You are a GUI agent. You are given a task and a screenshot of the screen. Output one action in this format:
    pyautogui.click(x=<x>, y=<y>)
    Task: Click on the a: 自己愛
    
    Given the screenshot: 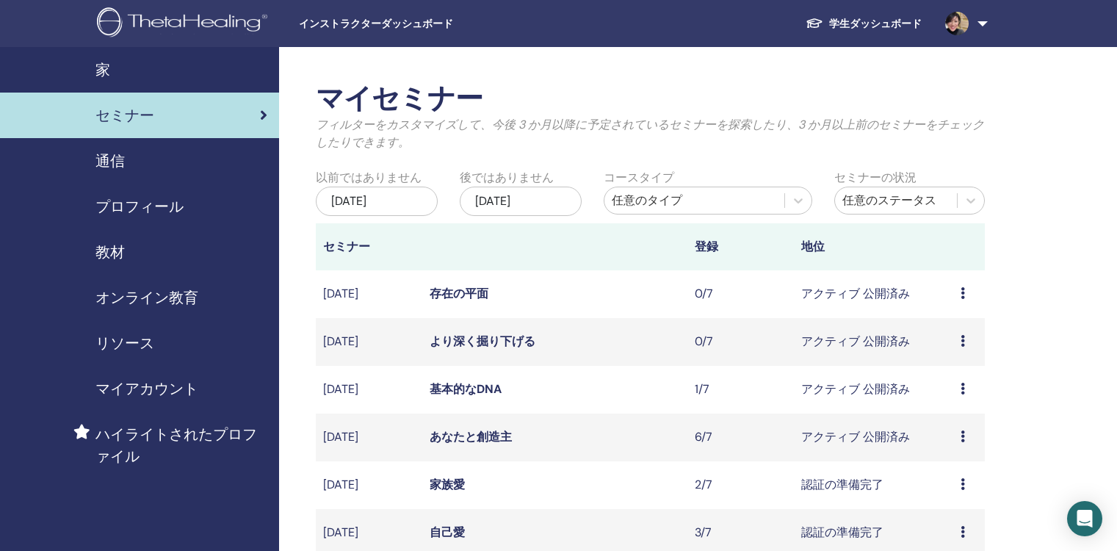 What is the action you would take?
    pyautogui.click(x=447, y=532)
    